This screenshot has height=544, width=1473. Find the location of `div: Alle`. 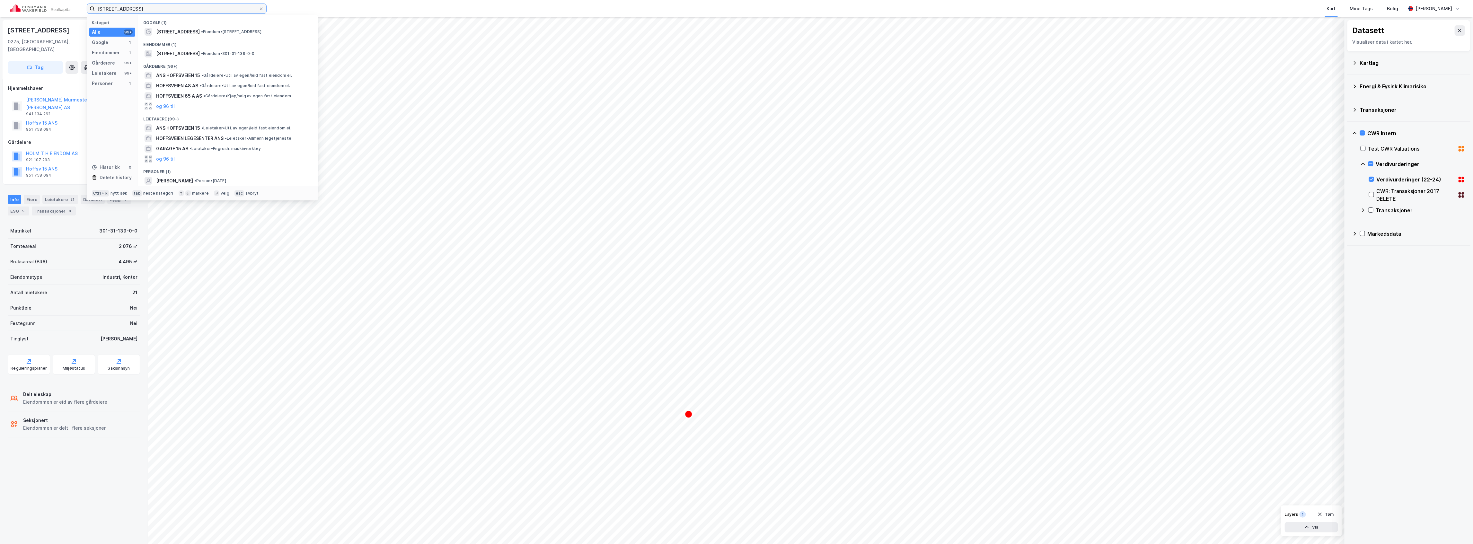

div: Alle is located at coordinates (96, 32).